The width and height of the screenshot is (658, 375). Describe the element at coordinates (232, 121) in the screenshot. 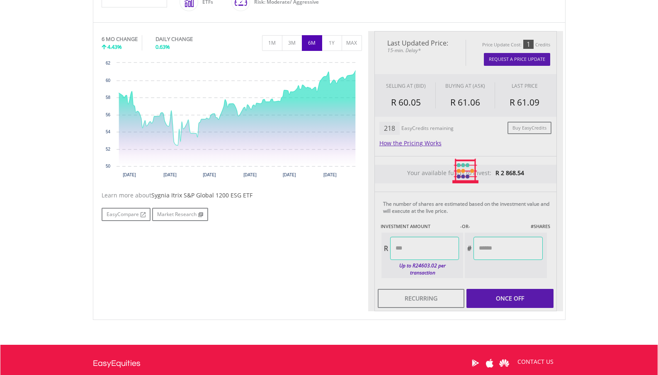

I see `div: Chart. Highcharts interactive chart.` at that location.